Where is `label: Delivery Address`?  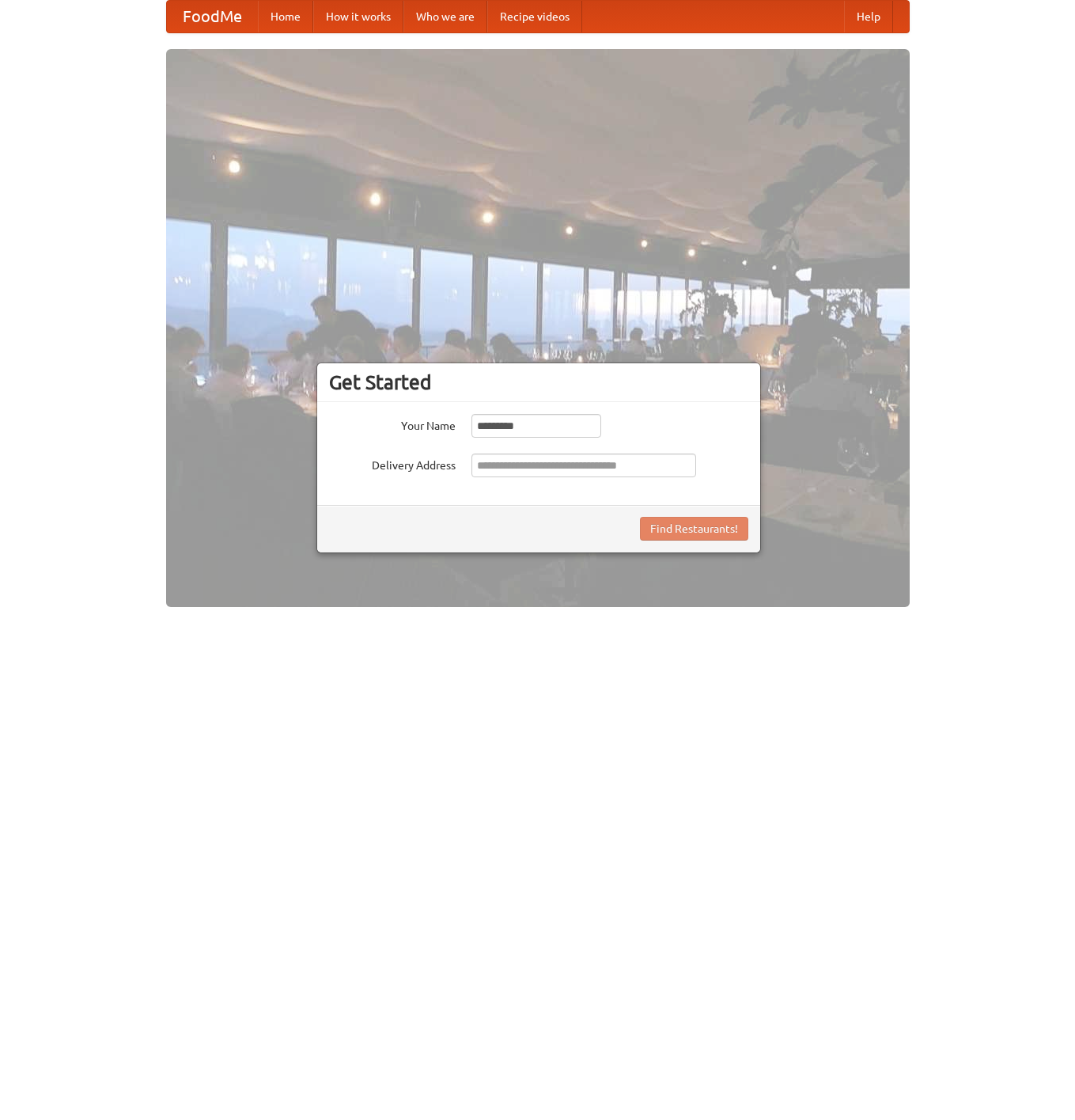
label: Delivery Address is located at coordinates (392, 463).